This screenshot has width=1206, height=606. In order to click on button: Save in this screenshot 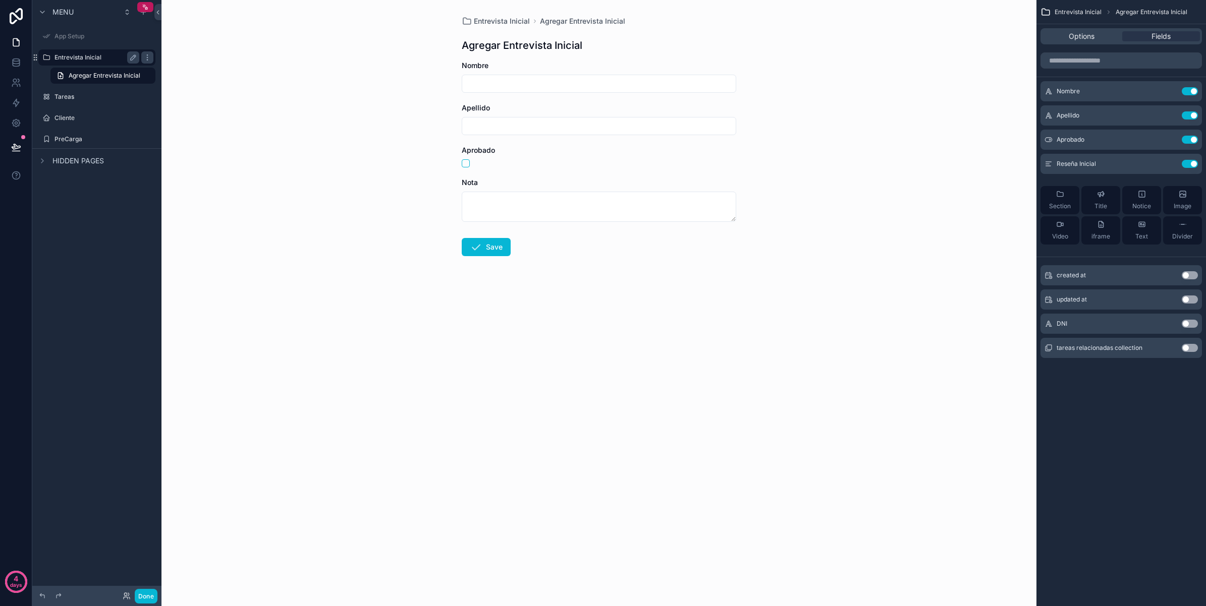, I will do `click(486, 247)`.